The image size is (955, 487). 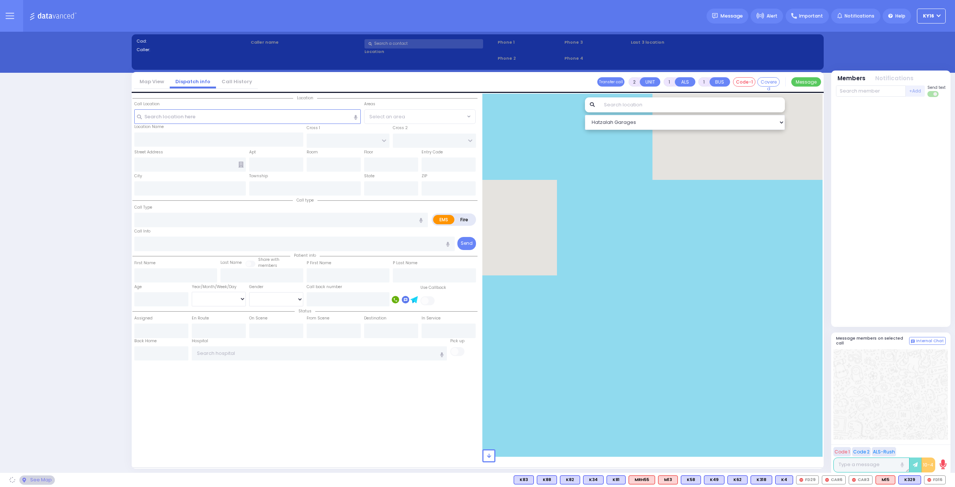 I want to click on label: Cross 2, so click(x=400, y=128).